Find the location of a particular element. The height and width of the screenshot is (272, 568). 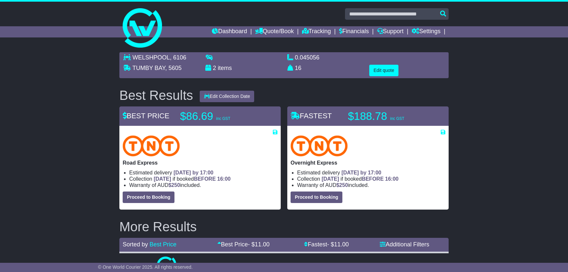

span: FASTEST is located at coordinates (311, 115).